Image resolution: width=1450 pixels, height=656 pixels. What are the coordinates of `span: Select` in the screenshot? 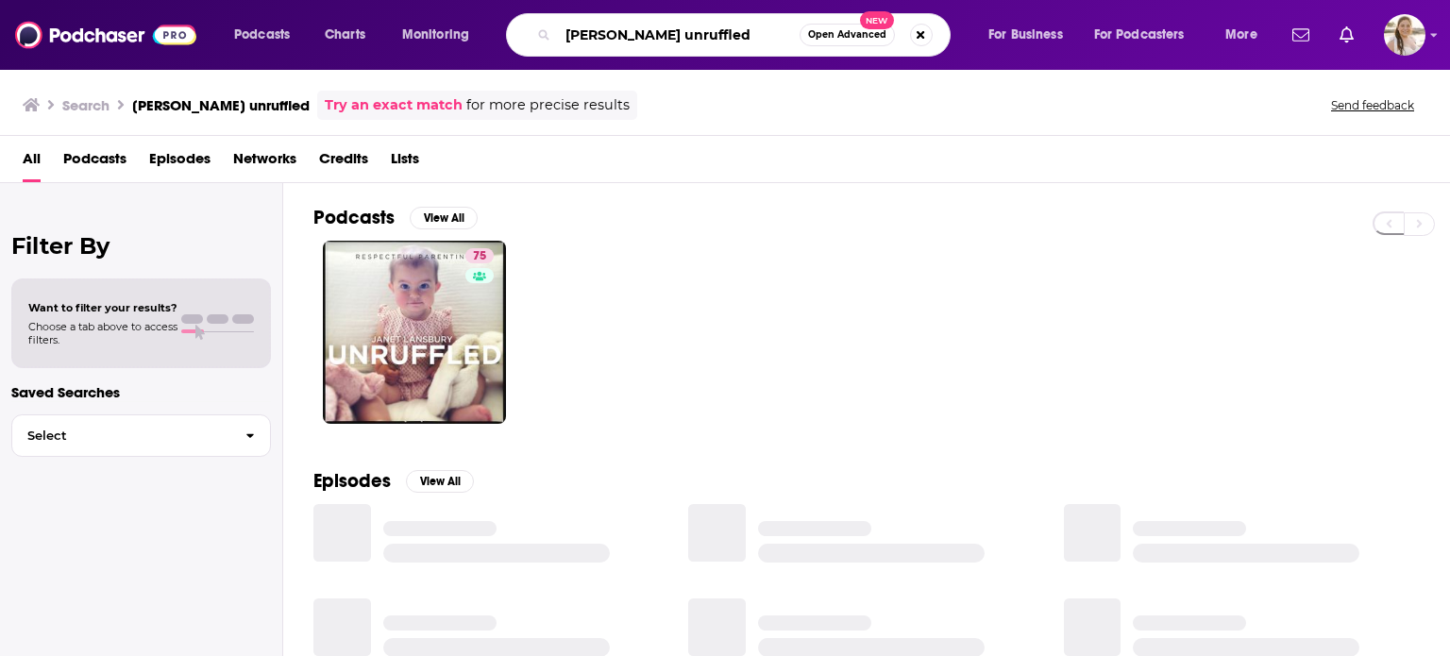 It's located at (121, 435).